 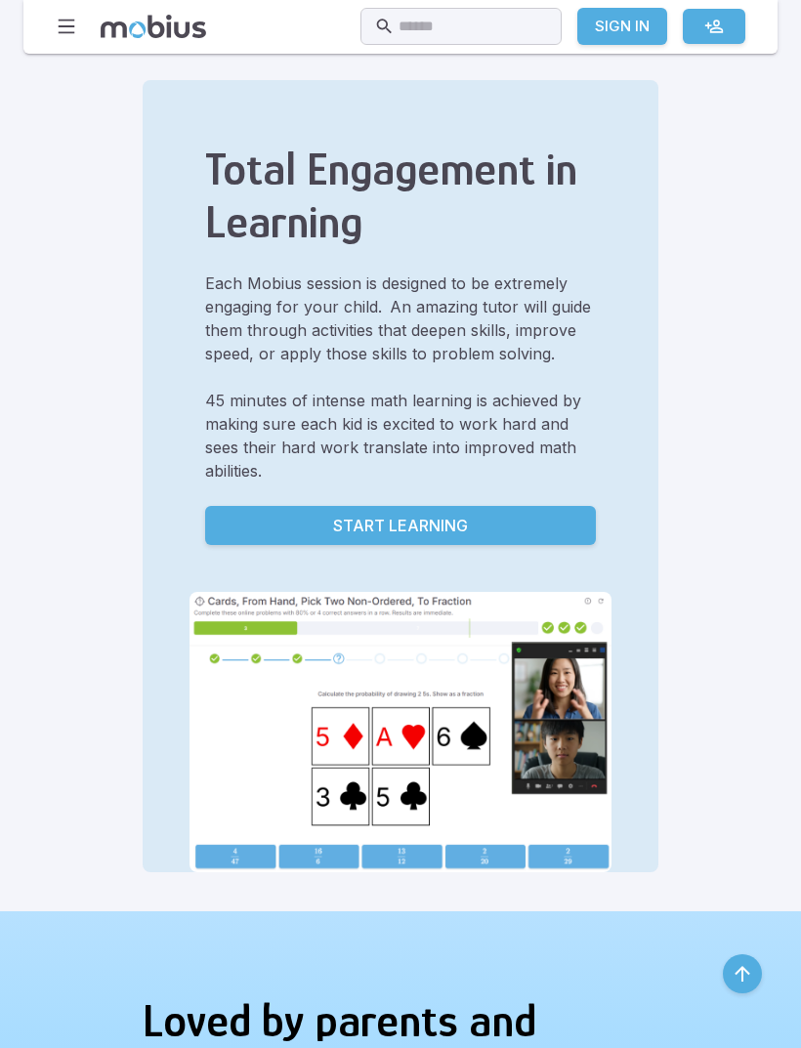 I want to click on h2: Total Engagement in Learning, so click(x=400, y=195).